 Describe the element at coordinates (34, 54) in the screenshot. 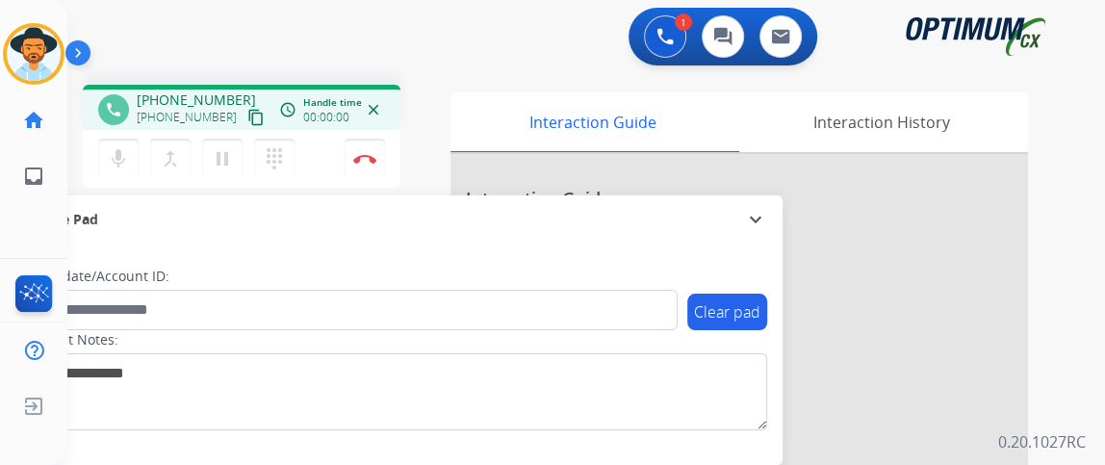

I see `img: avatar` at that location.